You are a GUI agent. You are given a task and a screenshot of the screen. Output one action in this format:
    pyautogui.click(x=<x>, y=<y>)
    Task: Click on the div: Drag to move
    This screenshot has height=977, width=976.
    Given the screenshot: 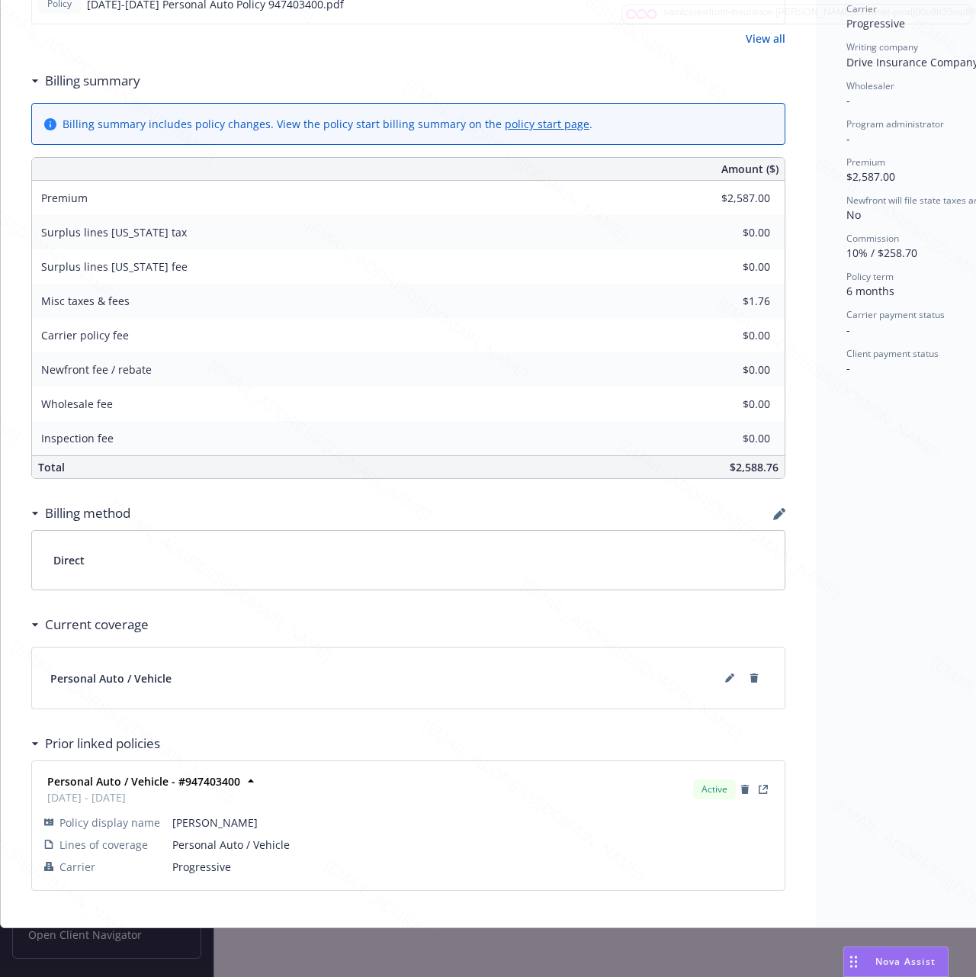 What is the action you would take?
    pyautogui.click(x=853, y=962)
    